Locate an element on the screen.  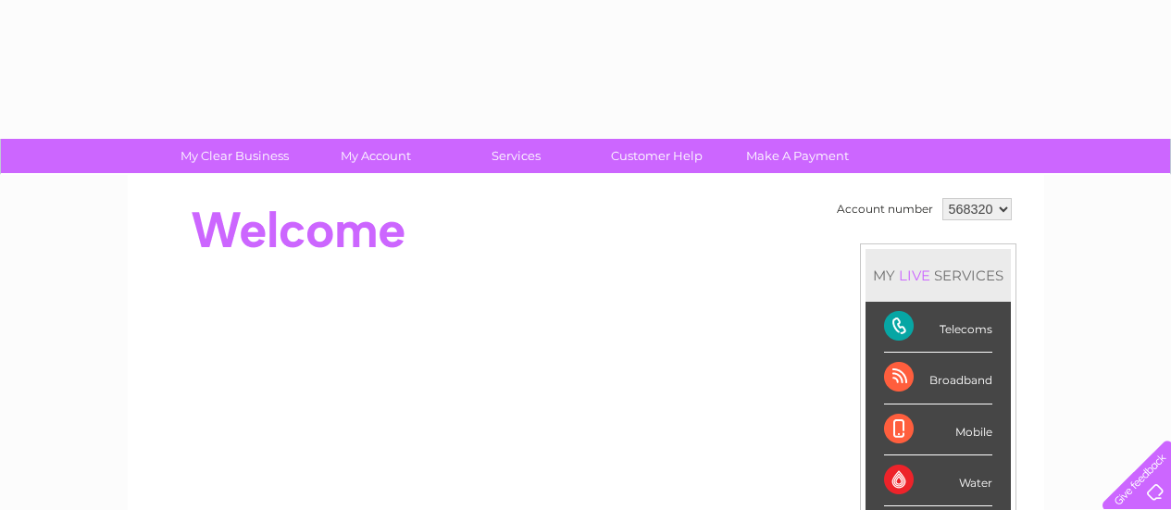
div: Broadband is located at coordinates (937, 378).